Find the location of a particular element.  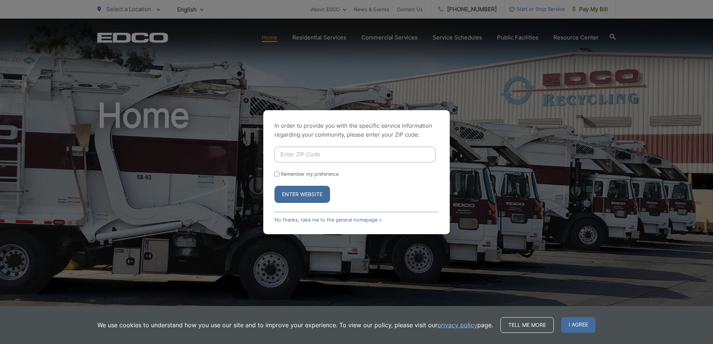

a: privacy policy is located at coordinates (457, 325).